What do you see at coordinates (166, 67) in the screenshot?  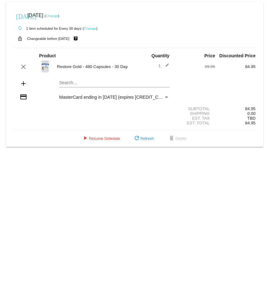 I see `mat-icon: edit` at bounding box center [166, 67].